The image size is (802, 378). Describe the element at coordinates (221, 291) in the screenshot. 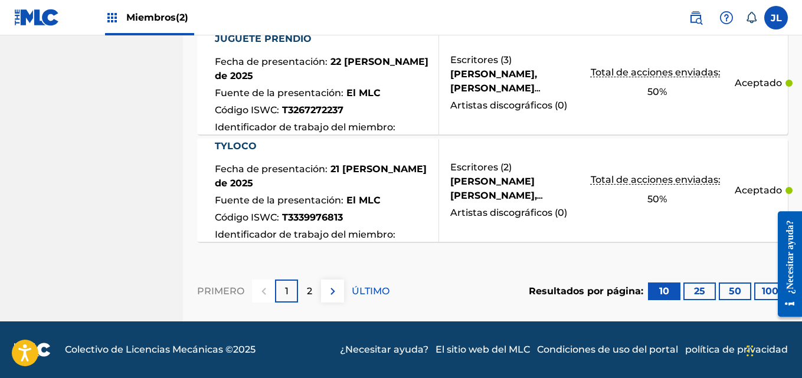

I see `font: PRIMERO` at that location.